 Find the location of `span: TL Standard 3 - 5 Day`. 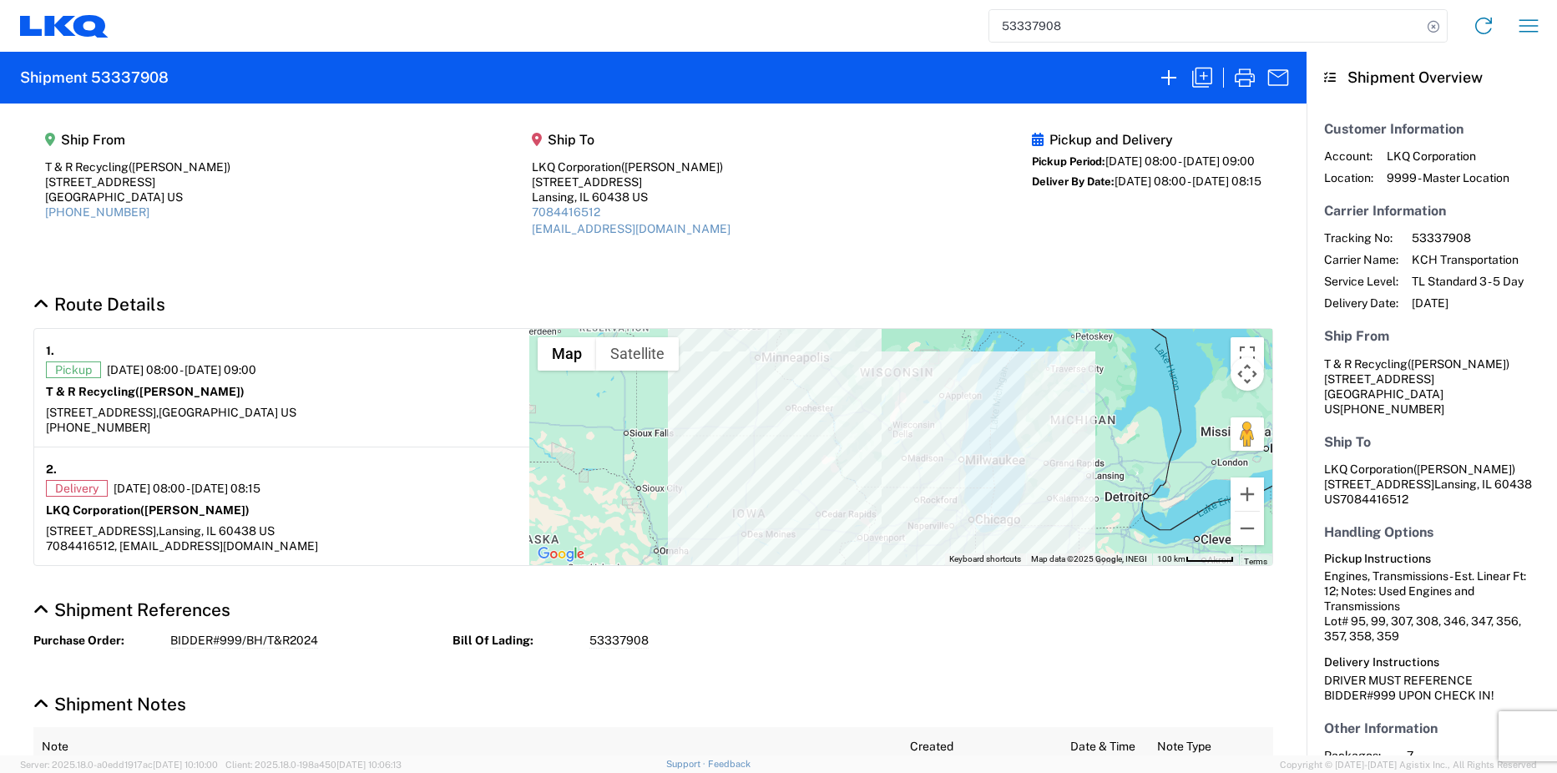

span: TL Standard 3 - 5 Day is located at coordinates (1468, 281).